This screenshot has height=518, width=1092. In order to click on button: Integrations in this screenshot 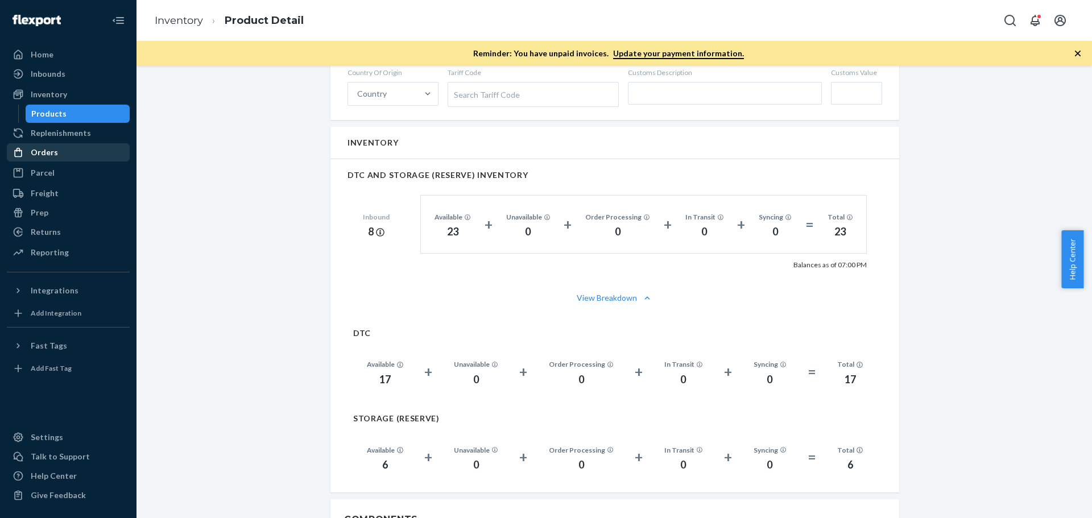, I will do `click(68, 291)`.